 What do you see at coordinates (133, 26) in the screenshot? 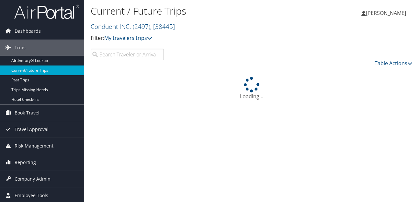
I see `a: Conduent INC.` at bounding box center [133, 26].